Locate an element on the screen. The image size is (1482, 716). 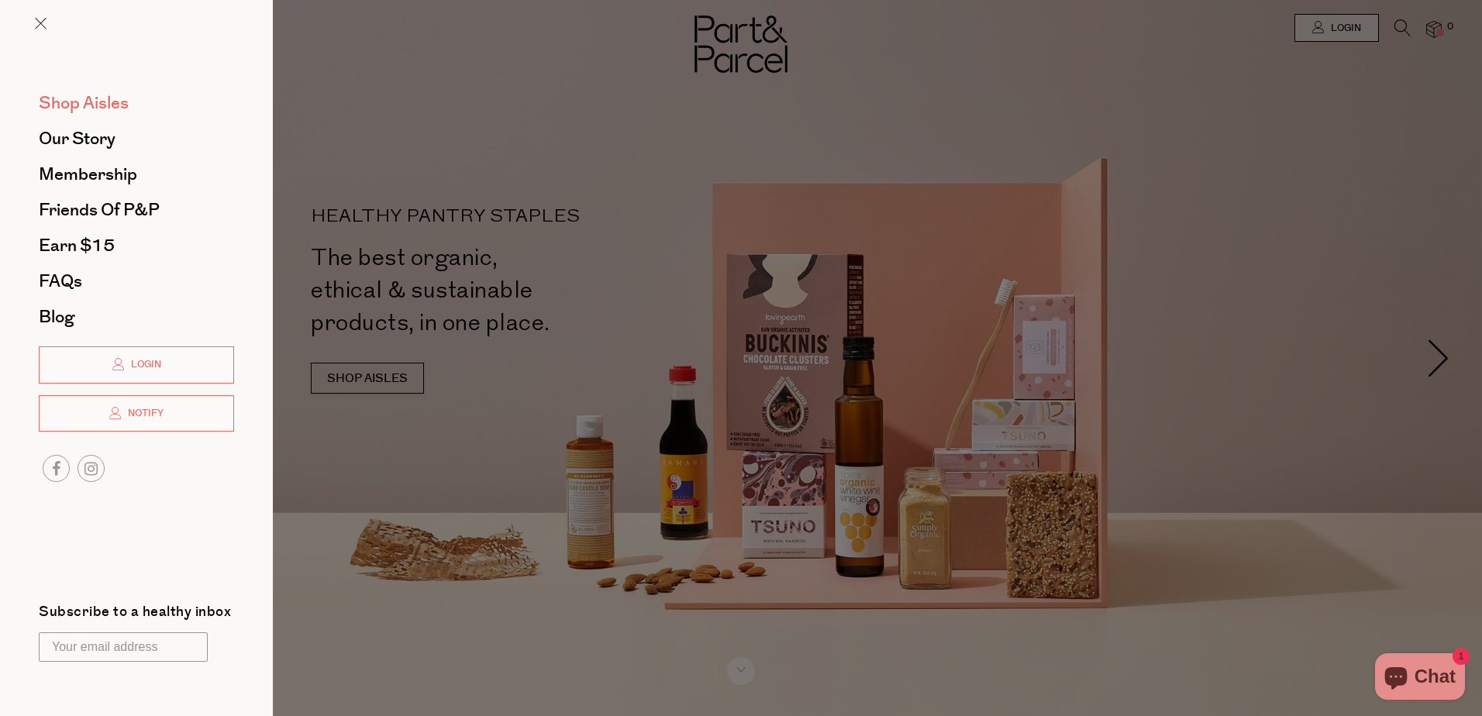
a: Login is located at coordinates (136, 365).